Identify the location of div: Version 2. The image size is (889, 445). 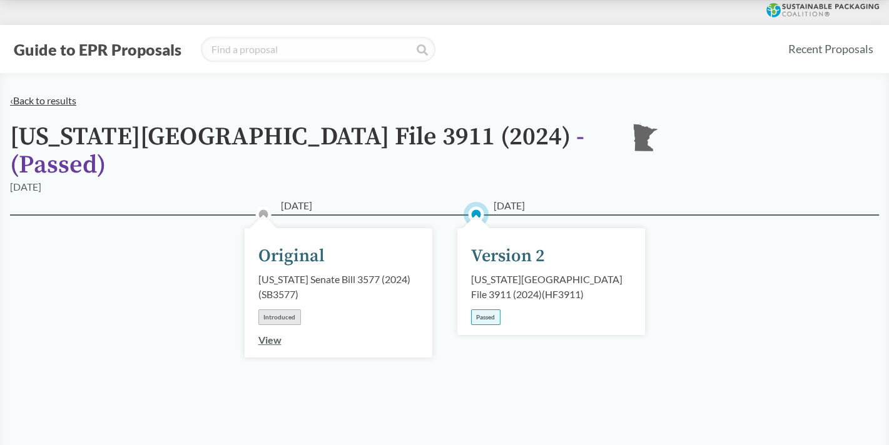
(508, 256).